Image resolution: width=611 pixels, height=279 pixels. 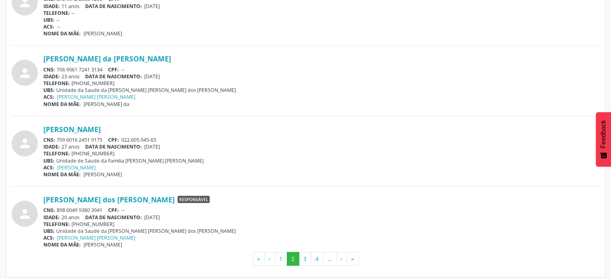 I want to click on button: Go to previous page, so click(x=270, y=259).